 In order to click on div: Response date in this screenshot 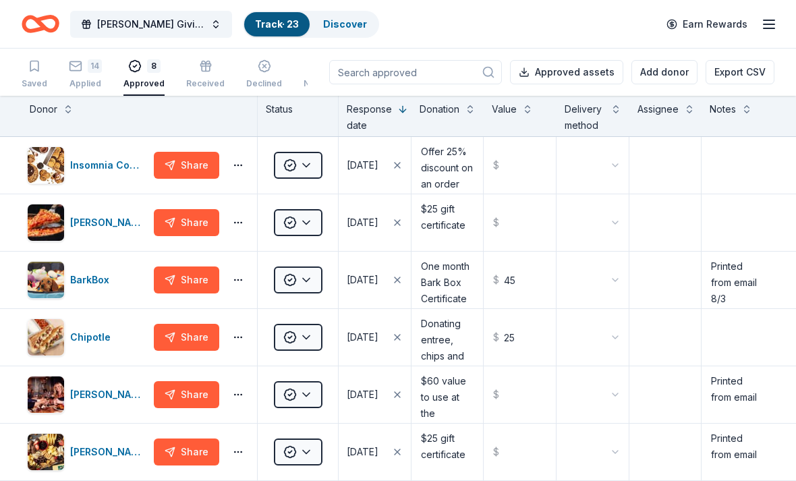, I will do `click(369, 117)`.